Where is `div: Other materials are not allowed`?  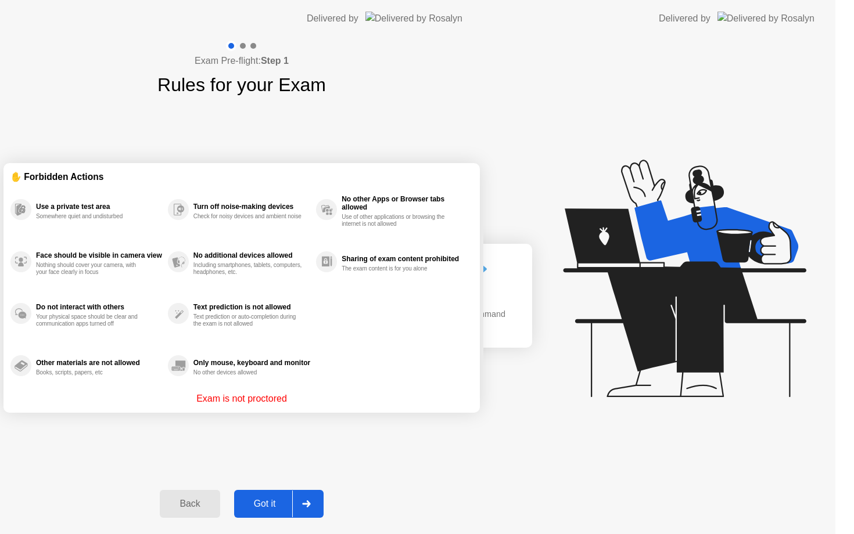
div: Other materials are not allowed is located at coordinates (99, 363).